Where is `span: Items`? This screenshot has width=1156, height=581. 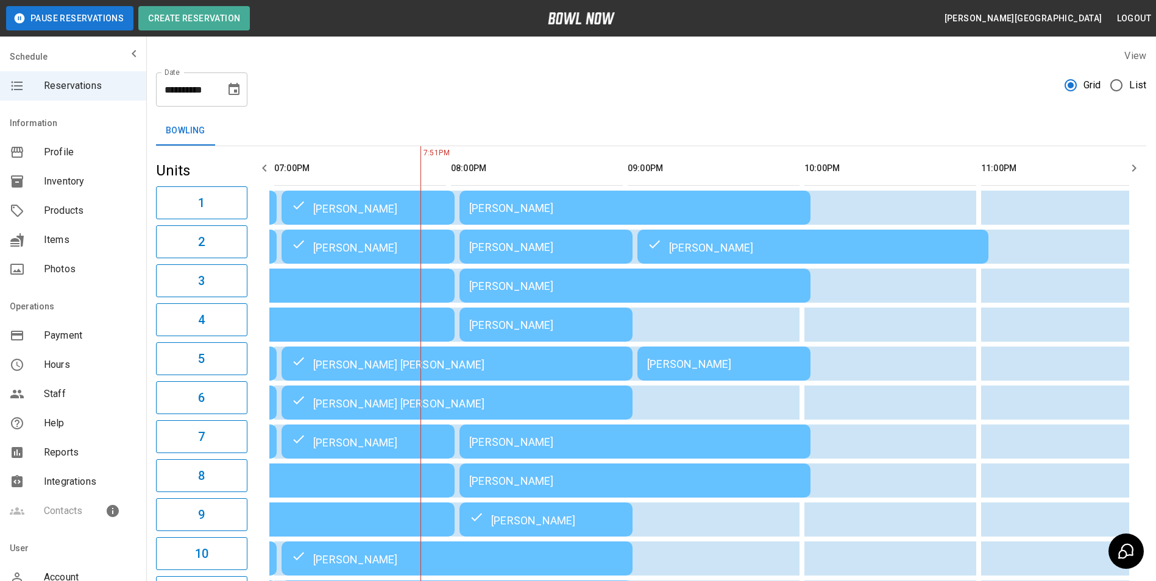 span: Items is located at coordinates (90, 240).